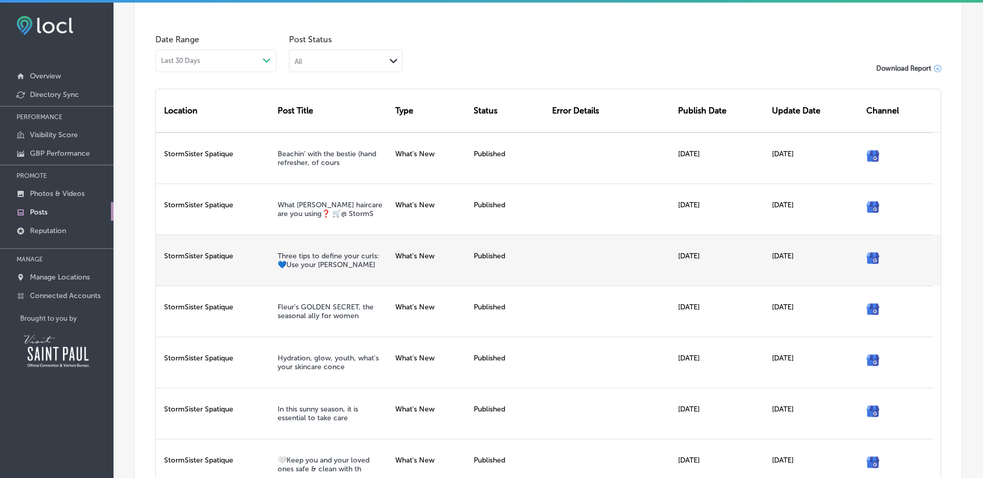  Describe the element at coordinates (54, 135) in the screenshot. I see `p: Visibility Score` at that location.